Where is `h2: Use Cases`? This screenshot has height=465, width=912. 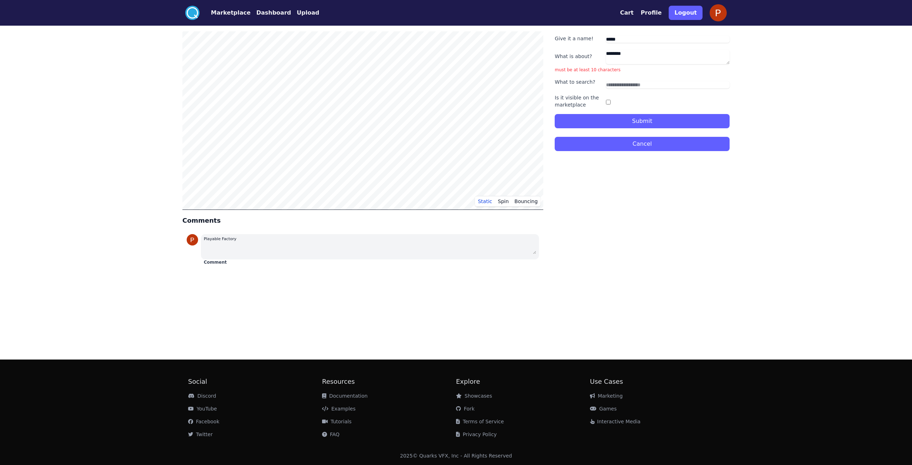
h2: Use Cases is located at coordinates (657, 382).